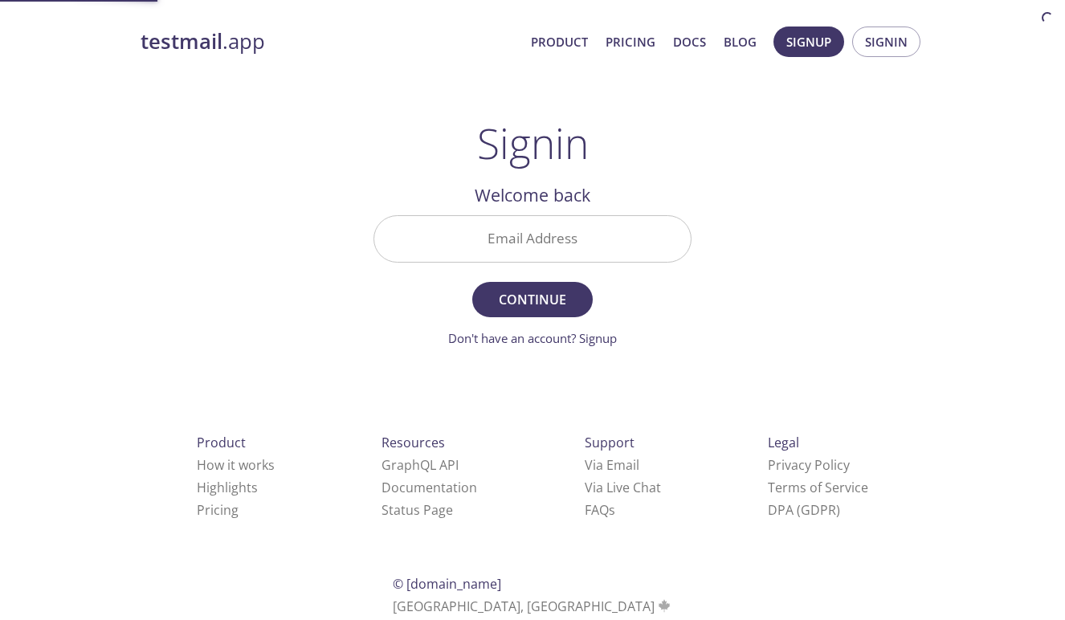 Image resolution: width=1065 pixels, height=620 pixels. I want to click on a: FAQ, so click(600, 510).